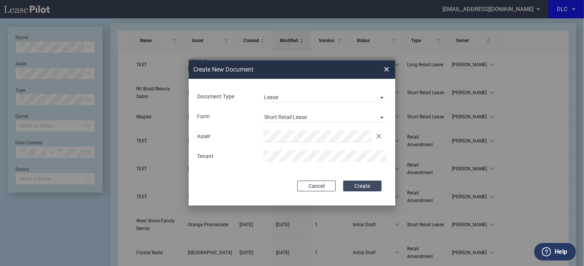  What do you see at coordinates (292, 133) in the screenshot?
I see `md-dialog: Create New ...` at bounding box center [292, 133].